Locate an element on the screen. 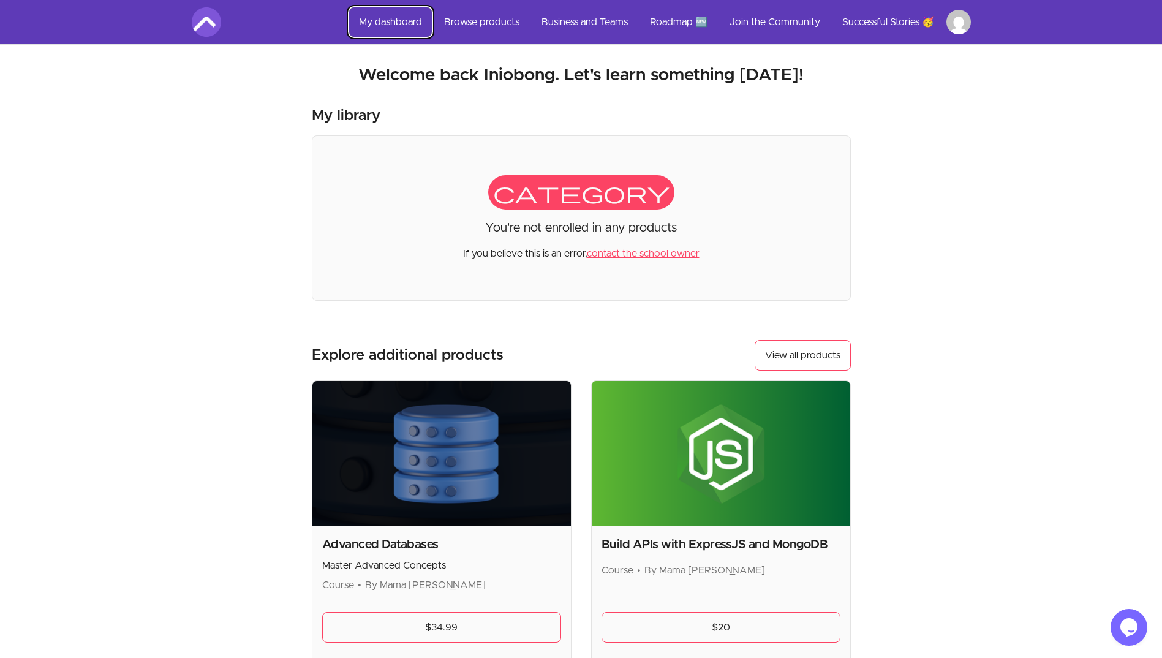 This screenshot has height=658, width=1162. nav: Main is located at coordinates (660, 22).